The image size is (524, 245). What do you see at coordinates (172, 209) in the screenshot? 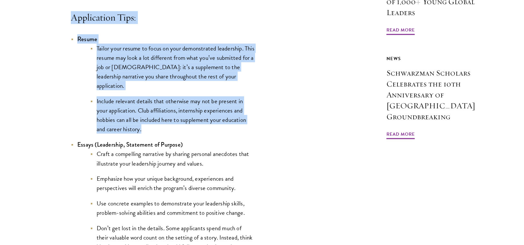
I see `li: Use concrete examples to demonstrate your leadership skills, problem-solving abilities and commit...` at bounding box center [172, 209].